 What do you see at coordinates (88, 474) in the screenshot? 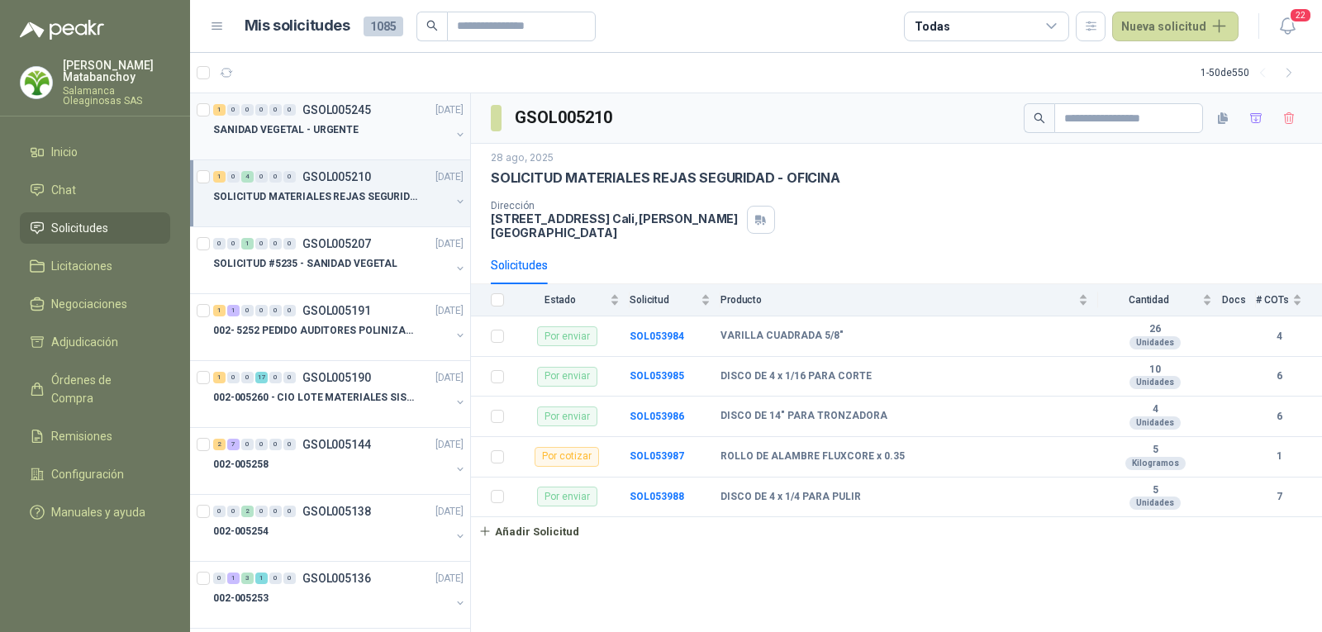
I see `span: Configuración` at bounding box center [88, 474].